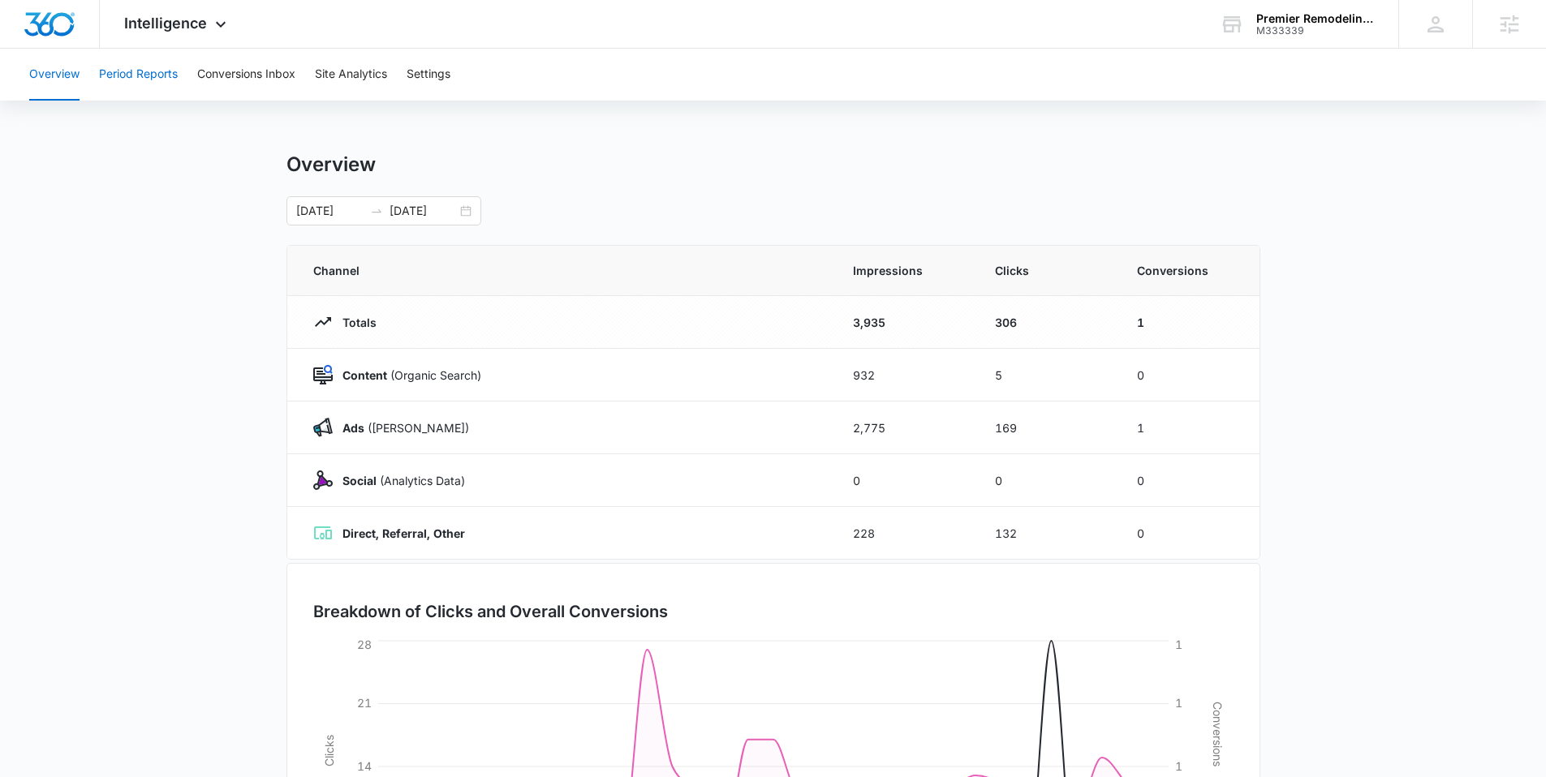 This screenshot has height=777, width=1546. I want to click on span: swap-right, so click(376, 211).